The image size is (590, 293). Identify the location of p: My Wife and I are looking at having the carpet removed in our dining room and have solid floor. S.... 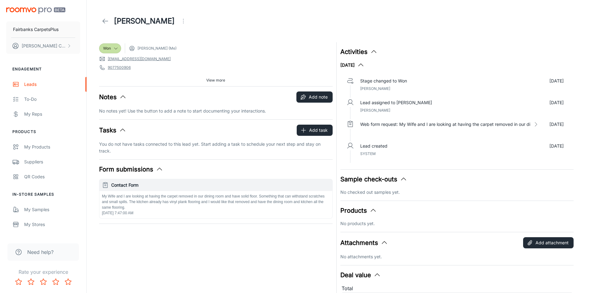
(216, 202).